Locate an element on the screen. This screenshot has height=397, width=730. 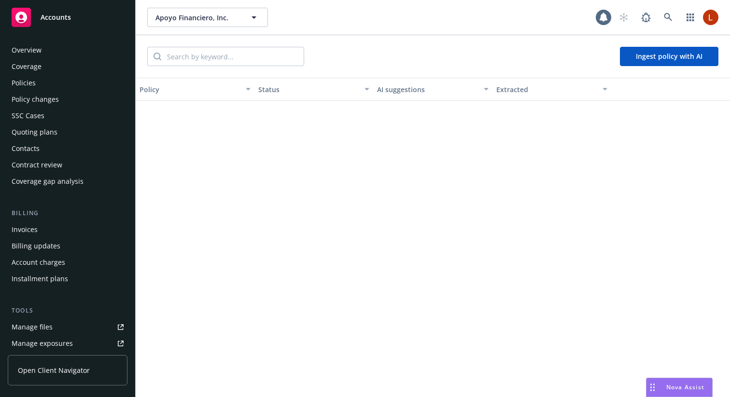
input: Search by keyword... is located at coordinates (232, 56).